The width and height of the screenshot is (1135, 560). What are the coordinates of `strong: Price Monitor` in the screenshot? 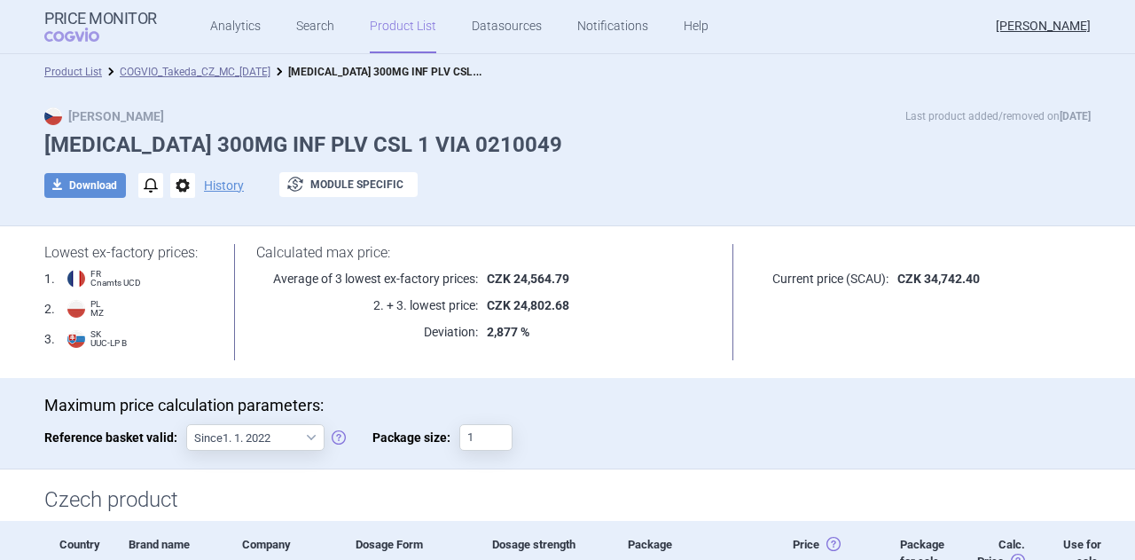 It's located at (100, 19).